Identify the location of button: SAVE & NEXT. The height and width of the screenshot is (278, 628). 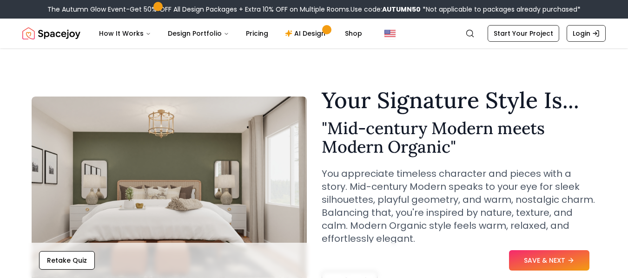
(549, 261).